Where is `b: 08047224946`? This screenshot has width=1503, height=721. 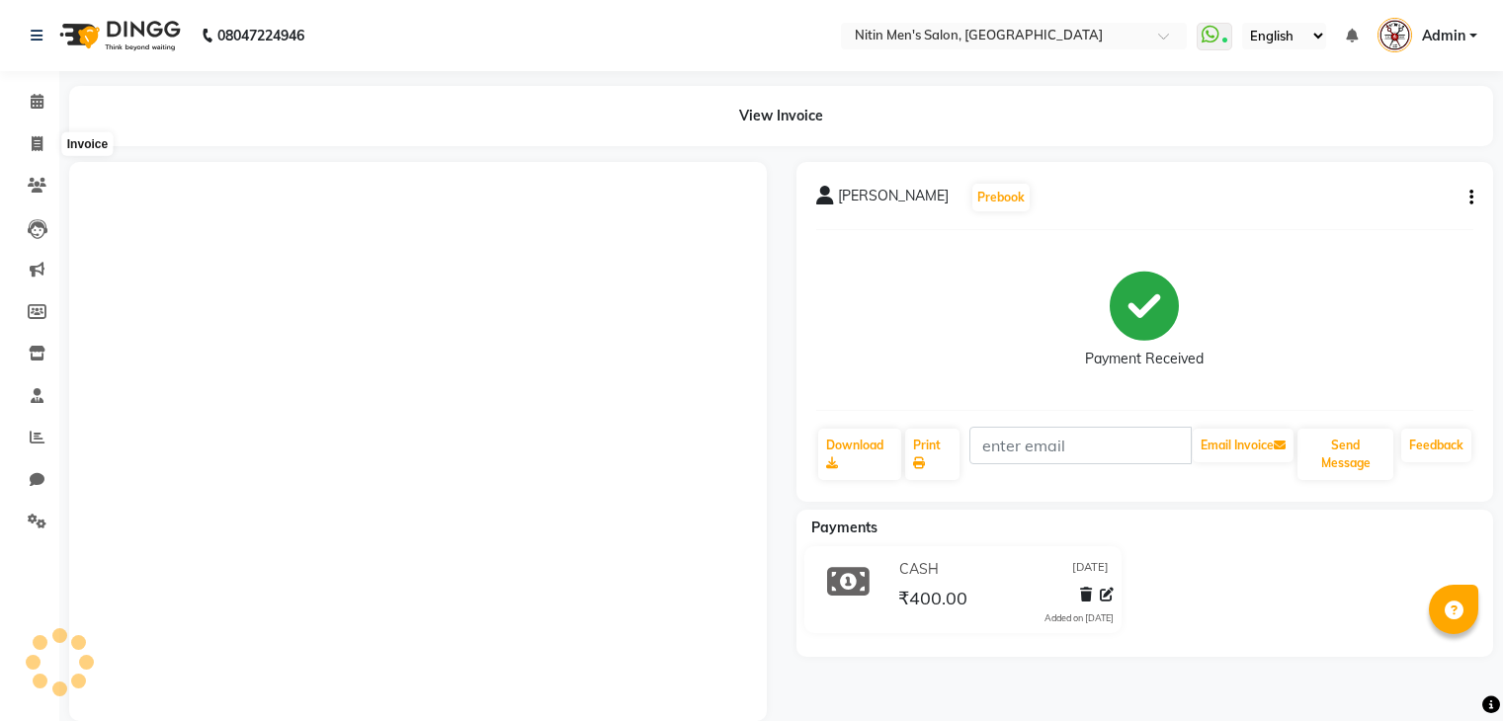
b: 08047224946 is located at coordinates (261, 36).